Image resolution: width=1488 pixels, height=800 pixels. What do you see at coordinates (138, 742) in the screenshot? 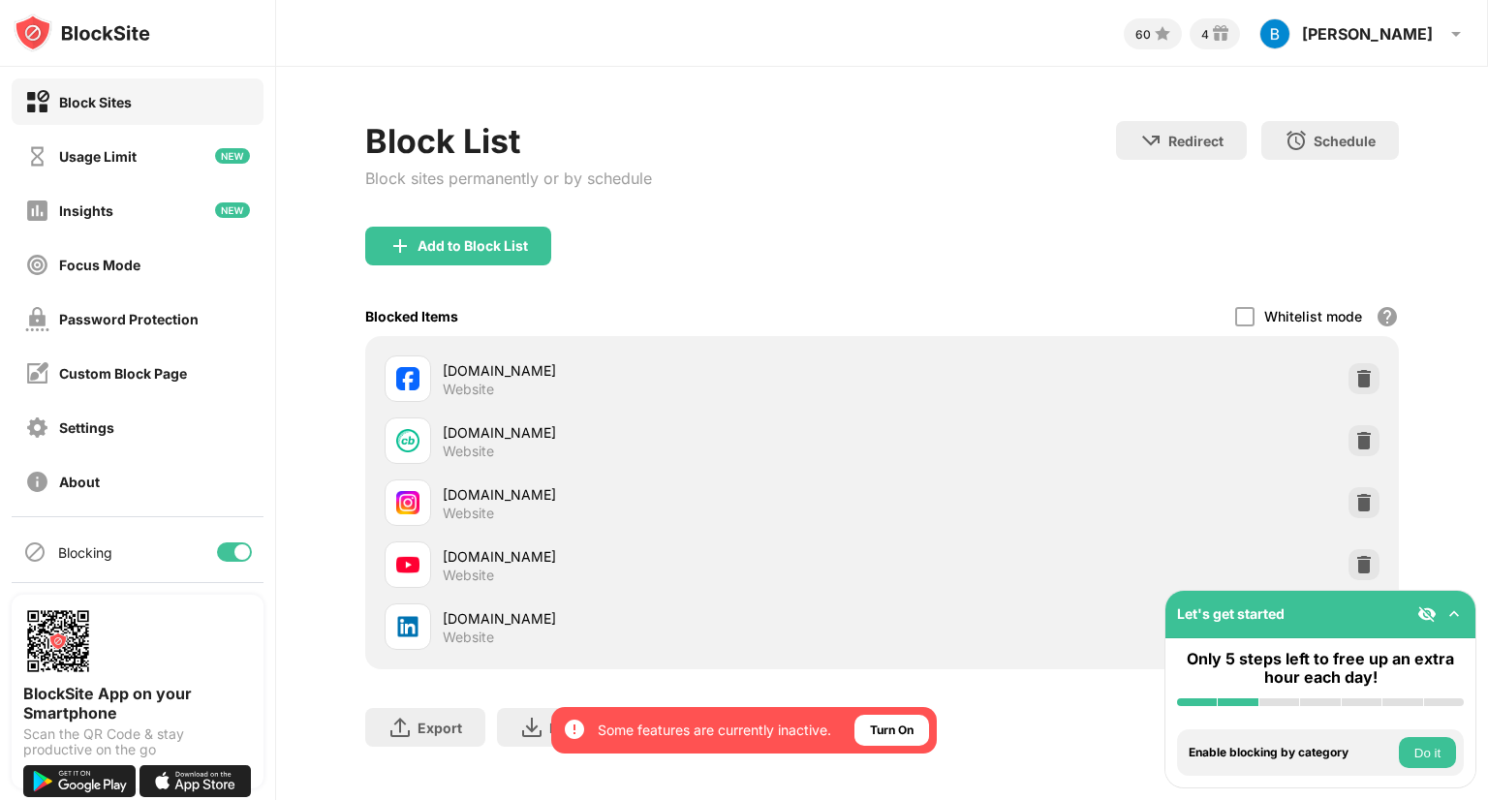
I see `div: Scan the QR Code & stay productive on the go` at bounding box center [138, 742].